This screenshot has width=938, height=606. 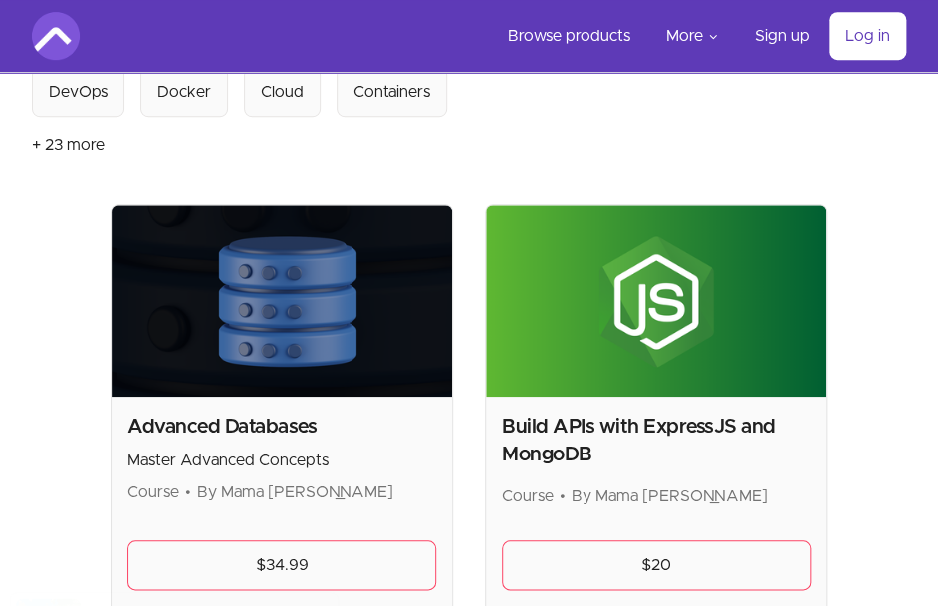 I want to click on div: Containers, so click(x=391, y=92).